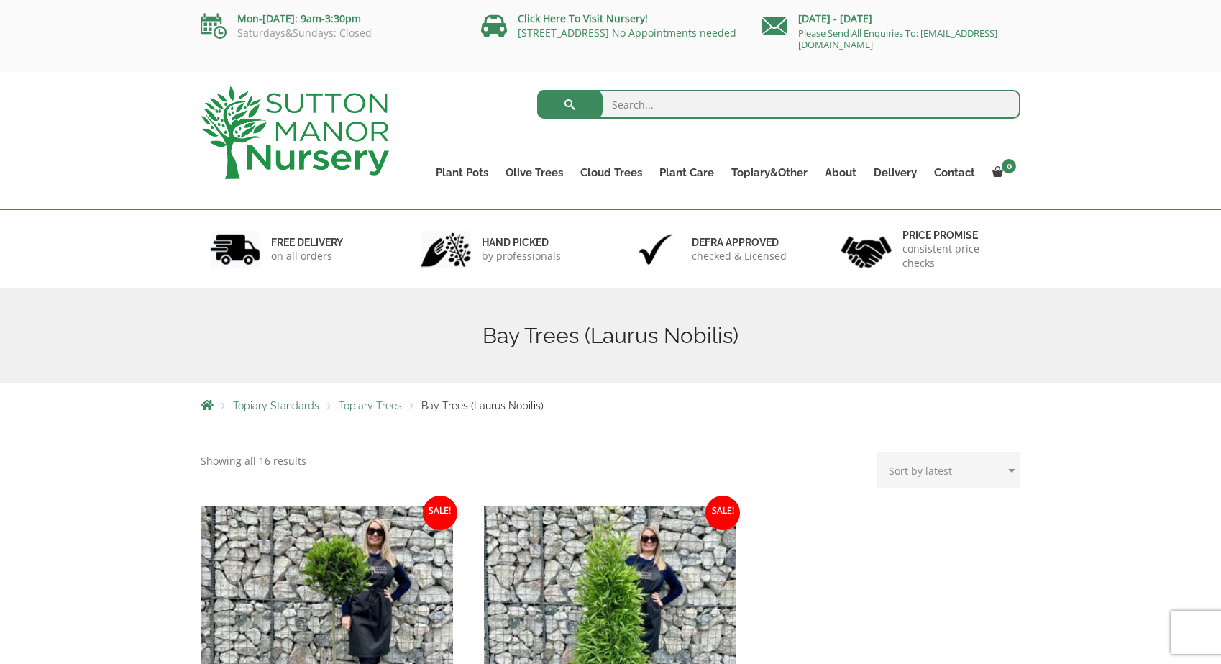 The width and height of the screenshot is (1221, 664). Describe the element at coordinates (656, 249) in the screenshot. I see `img: 3.jpg` at that location.